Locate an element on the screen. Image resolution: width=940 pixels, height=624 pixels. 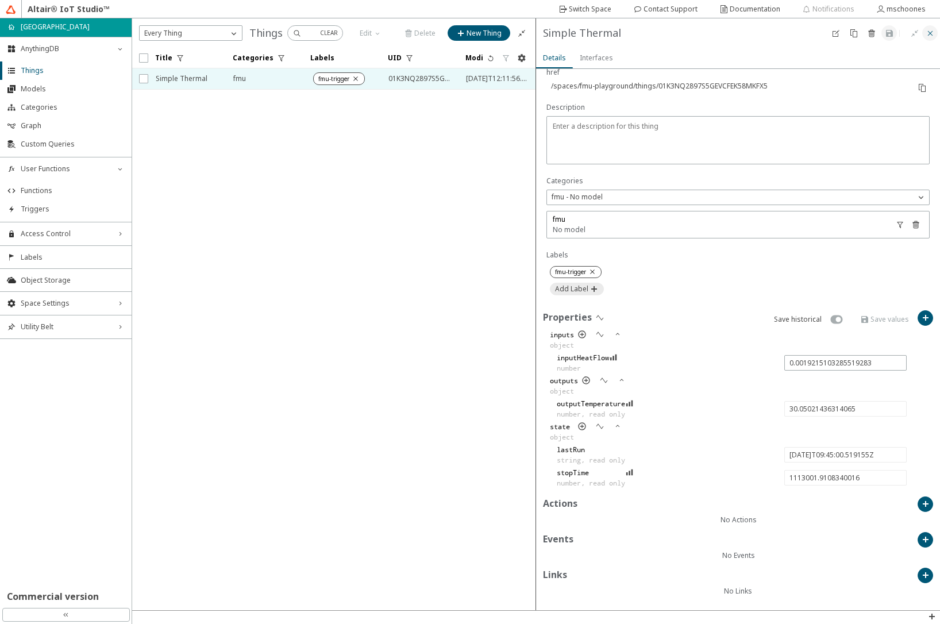
span: Graph is located at coordinates (72, 126).